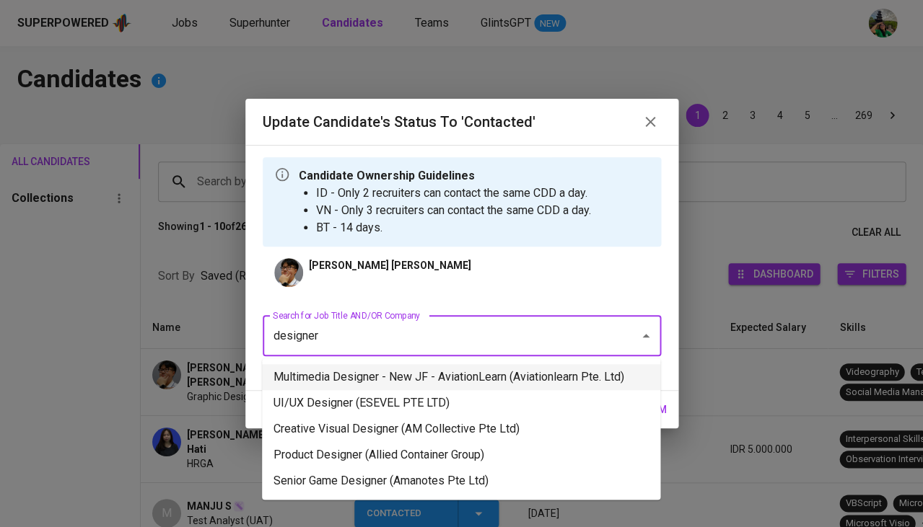 This screenshot has height=527, width=923. Describe the element at coordinates (289, 273) in the screenshot. I see `img: ee8cb8cc141289981ddcc602f175a05f.jpg` at that location.